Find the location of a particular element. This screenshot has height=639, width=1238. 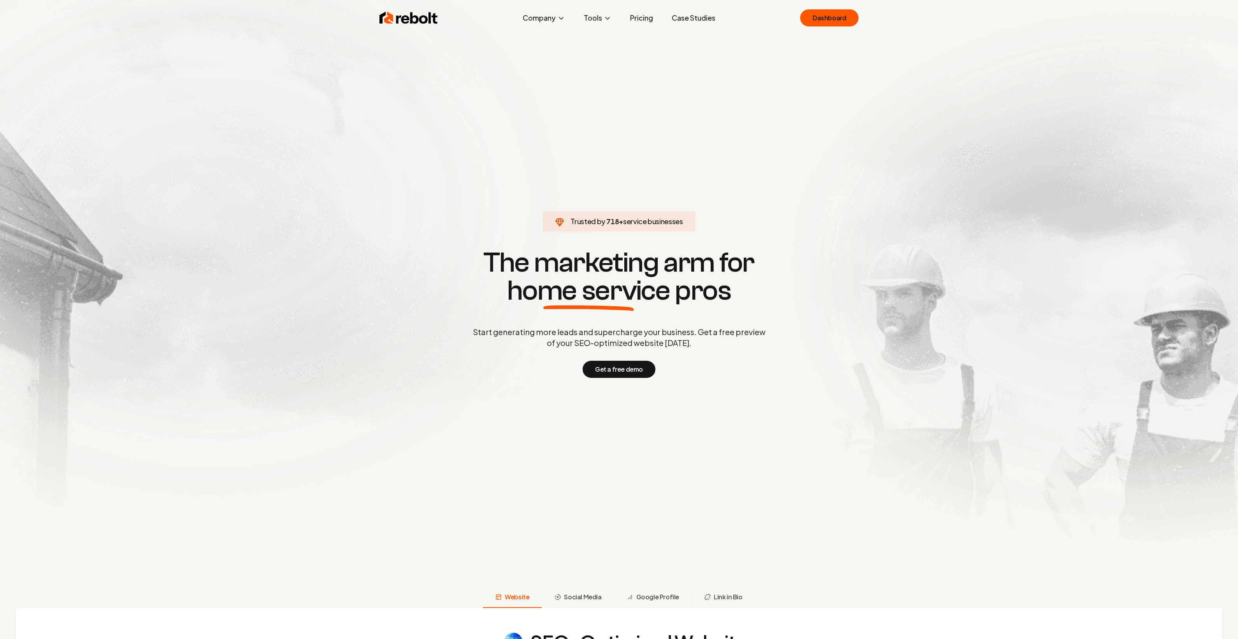

button: Tools is located at coordinates (597, 18).